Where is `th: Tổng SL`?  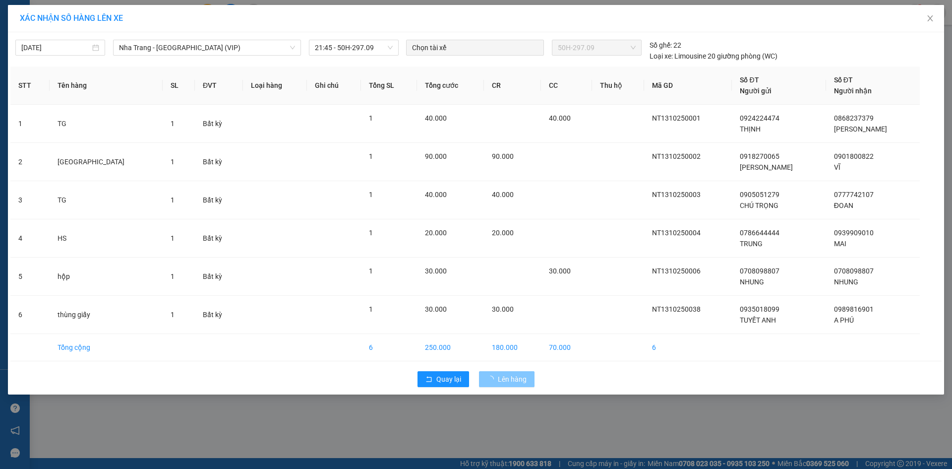 th: Tổng SL is located at coordinates (389, 85).